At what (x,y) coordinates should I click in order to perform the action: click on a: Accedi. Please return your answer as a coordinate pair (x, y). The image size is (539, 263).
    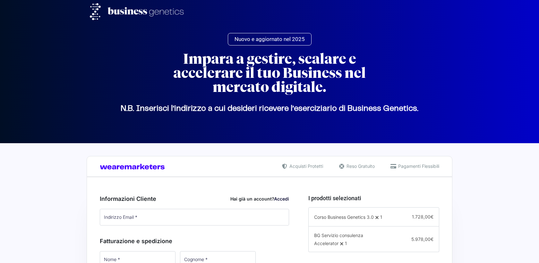
    Looking at the image, I should click on (281, 199).